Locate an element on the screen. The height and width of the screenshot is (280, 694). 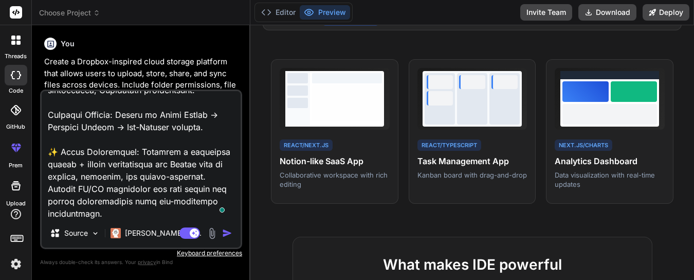
label: prem is located at coordinates (15, 165).